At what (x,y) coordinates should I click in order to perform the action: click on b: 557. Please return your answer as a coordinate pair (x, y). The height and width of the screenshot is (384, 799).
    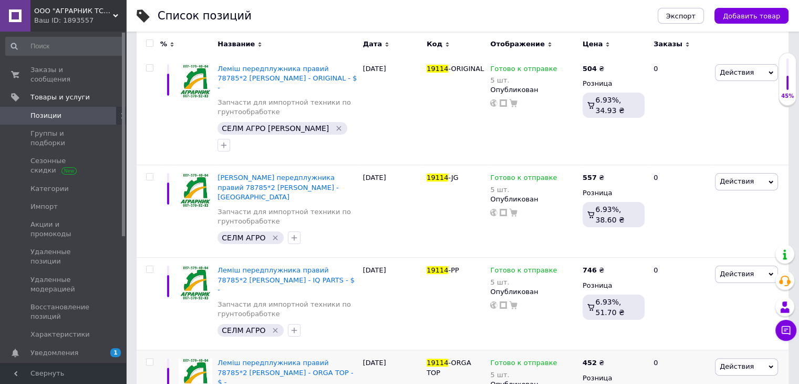
    Looking at the image, I should click on (589, 177).